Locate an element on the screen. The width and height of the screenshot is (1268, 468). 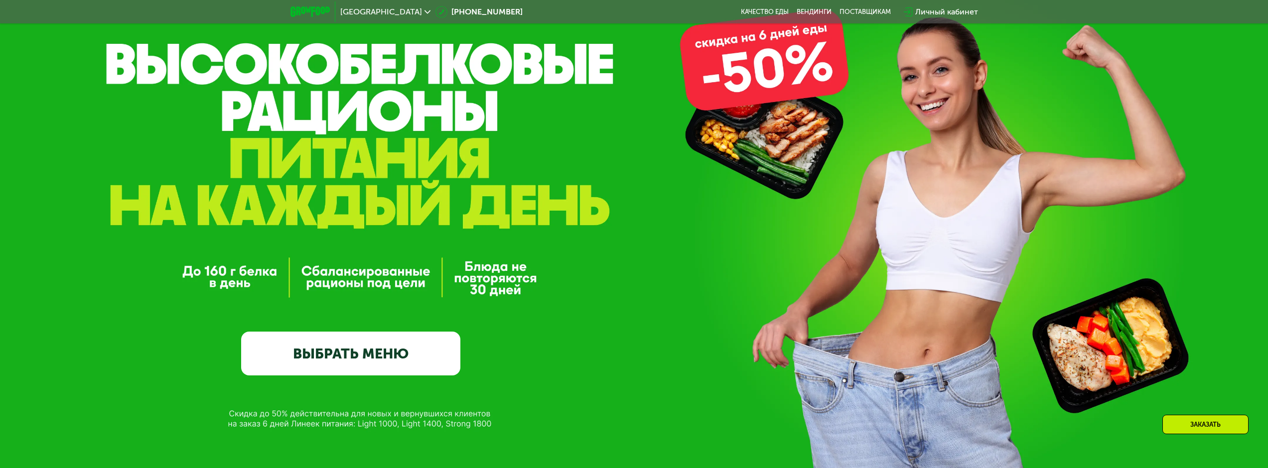
div: поставщикам is located at coordinates (865, 12).